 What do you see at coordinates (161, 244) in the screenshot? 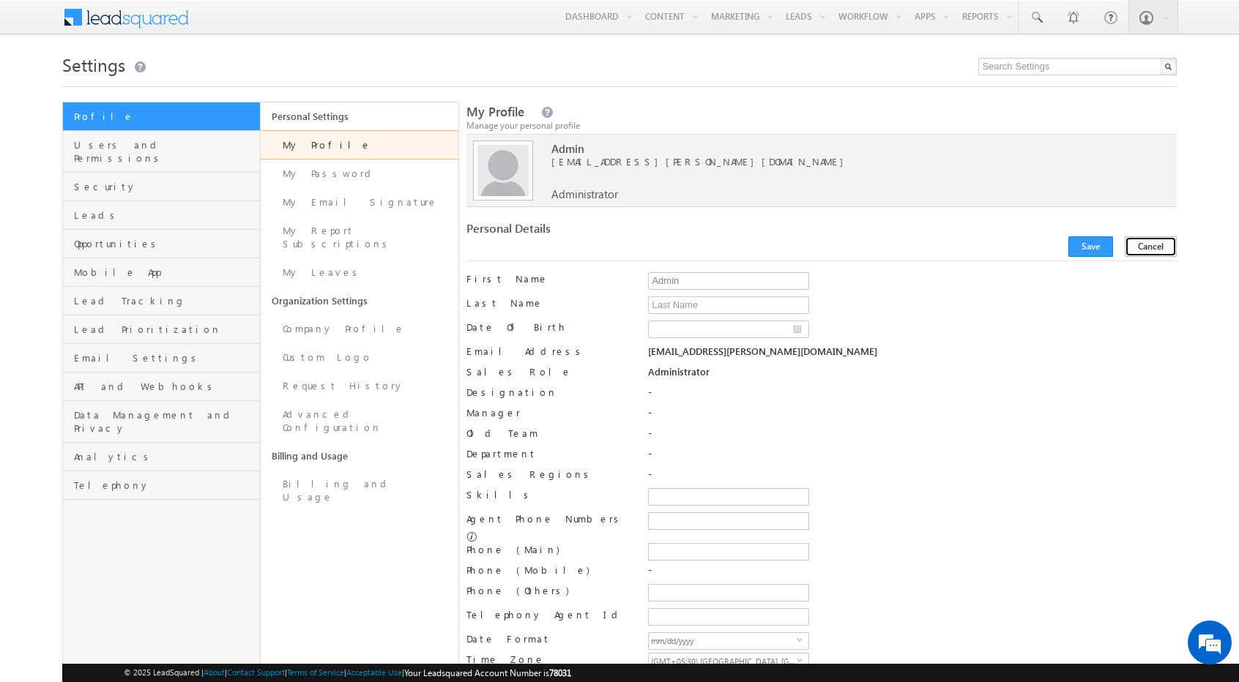
I see `a: Opportunities` at bounding box center [161, 244].